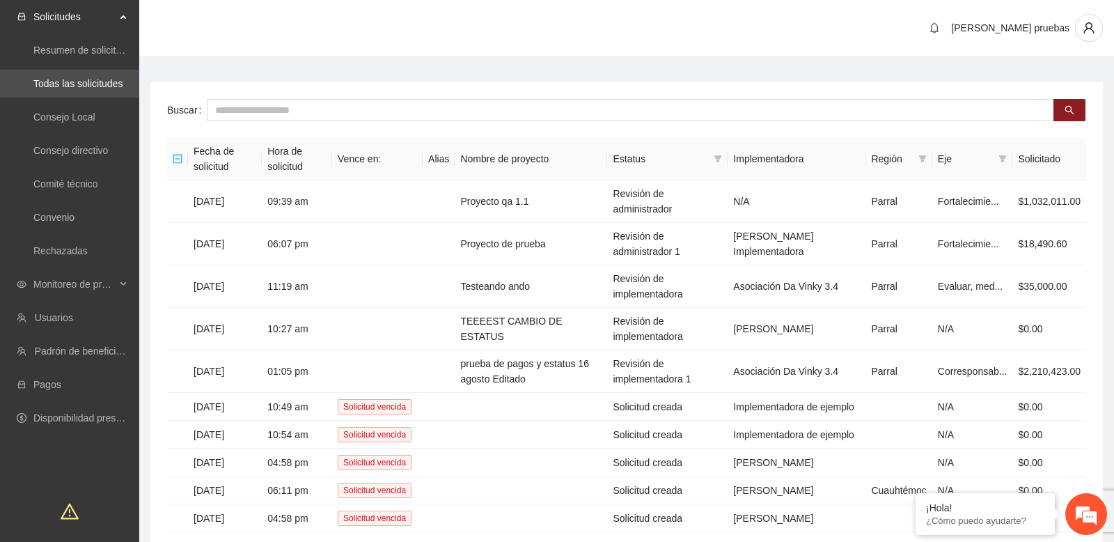 The height and width of the screenshot is (542, 1114). Describe the element at coordinates (970, 286) in the screenshot. I see `span: Evaluar, med...` at that location.